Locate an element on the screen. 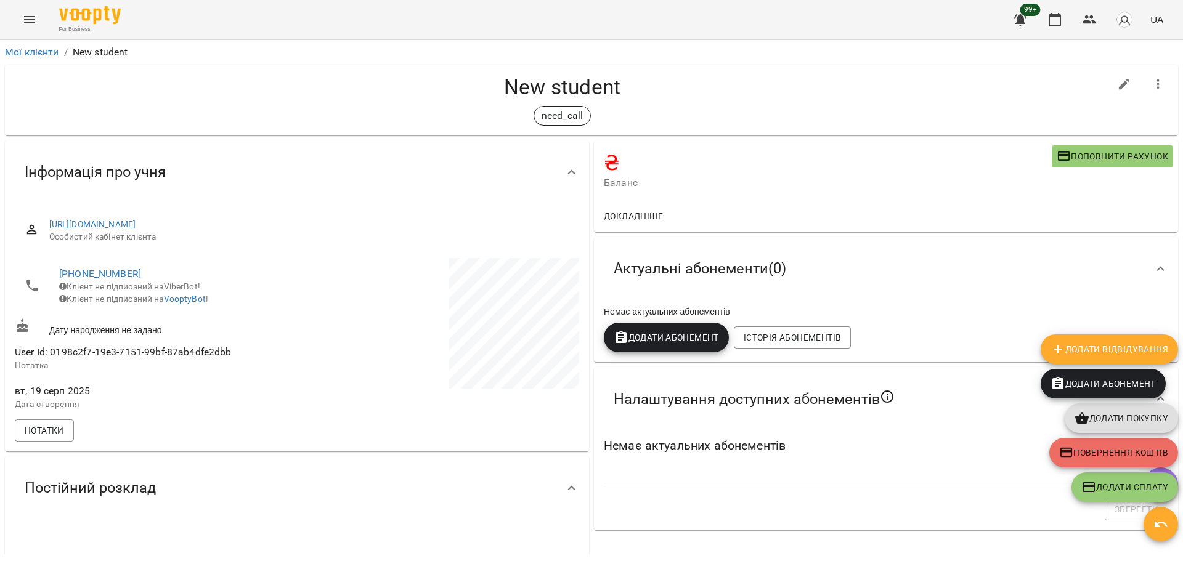 The image size is (1183, 561). div: Постійний розклад is located at coordinates (297, 488).